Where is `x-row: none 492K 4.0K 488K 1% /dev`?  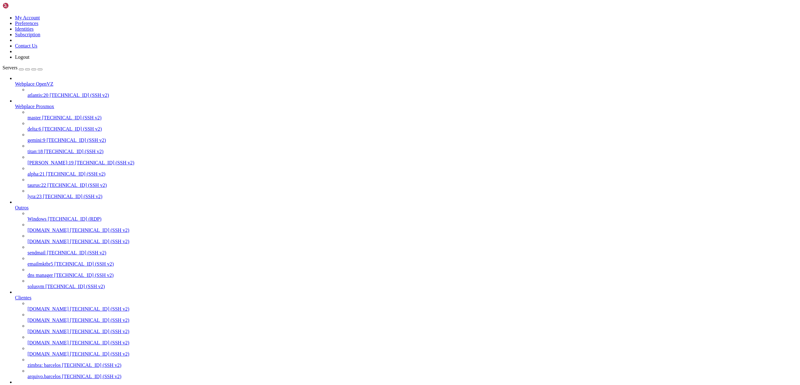
x-row: none 492K 4.0K 488K 1% /dev is located at coordinates (360, 73).